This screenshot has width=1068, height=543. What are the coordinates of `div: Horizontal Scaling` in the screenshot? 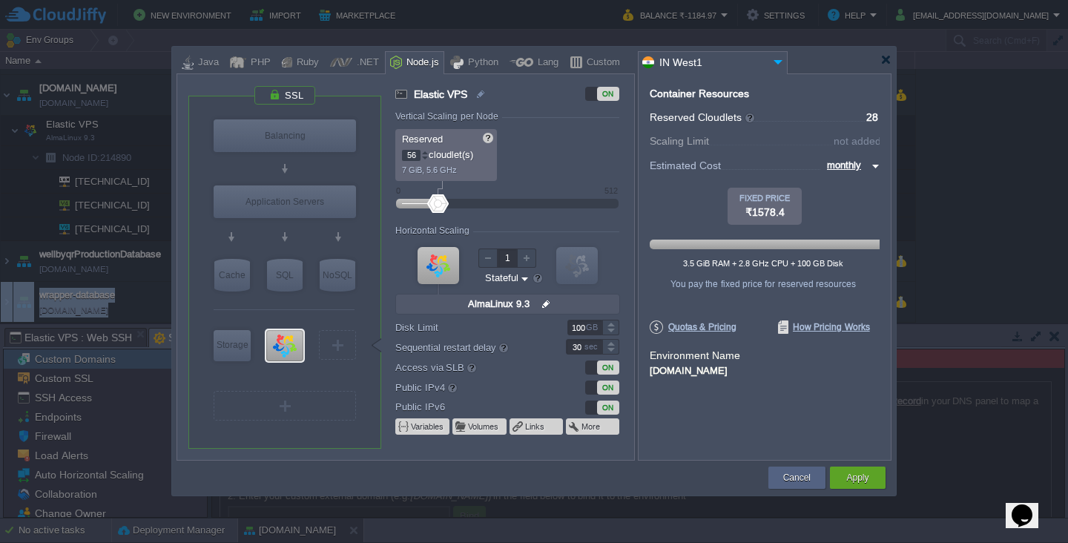 It's located at (434, 231).